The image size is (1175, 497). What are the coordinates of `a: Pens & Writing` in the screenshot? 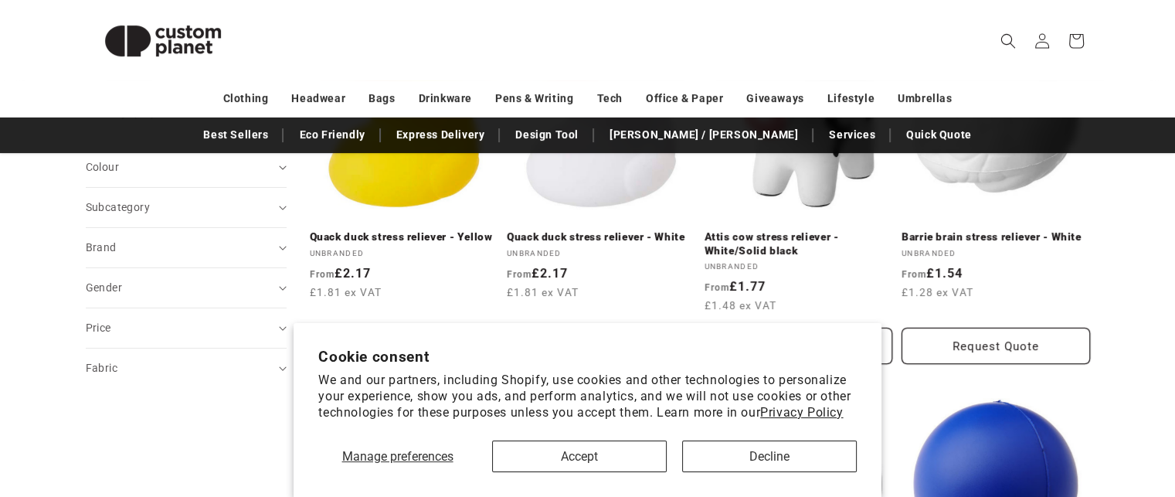 It's located at (534, 98).